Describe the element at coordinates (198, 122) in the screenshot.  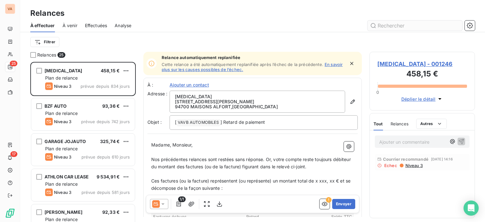
I see `span: VAVB AUTOMOBILES` at that location.